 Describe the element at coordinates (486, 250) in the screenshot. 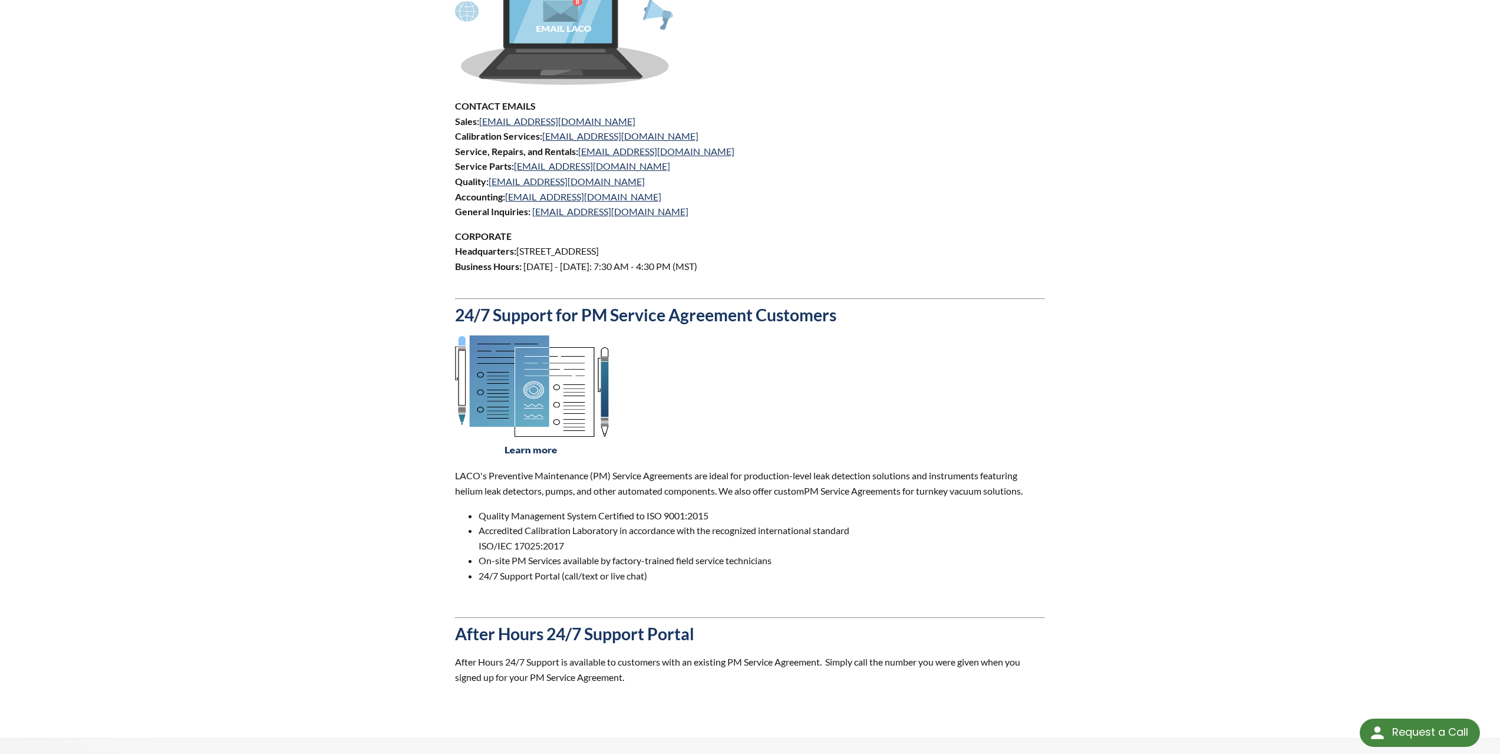

I see `strong: Headquarters:` at that location.